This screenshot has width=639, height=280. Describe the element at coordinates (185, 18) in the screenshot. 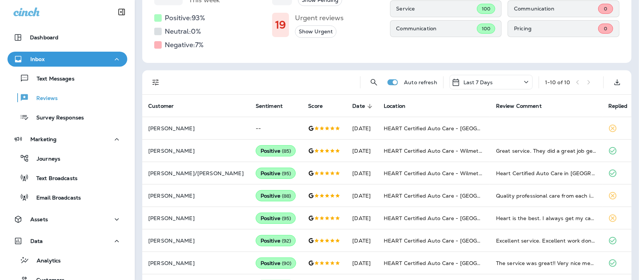

I see `h5: Positive: 93 %` at that location.